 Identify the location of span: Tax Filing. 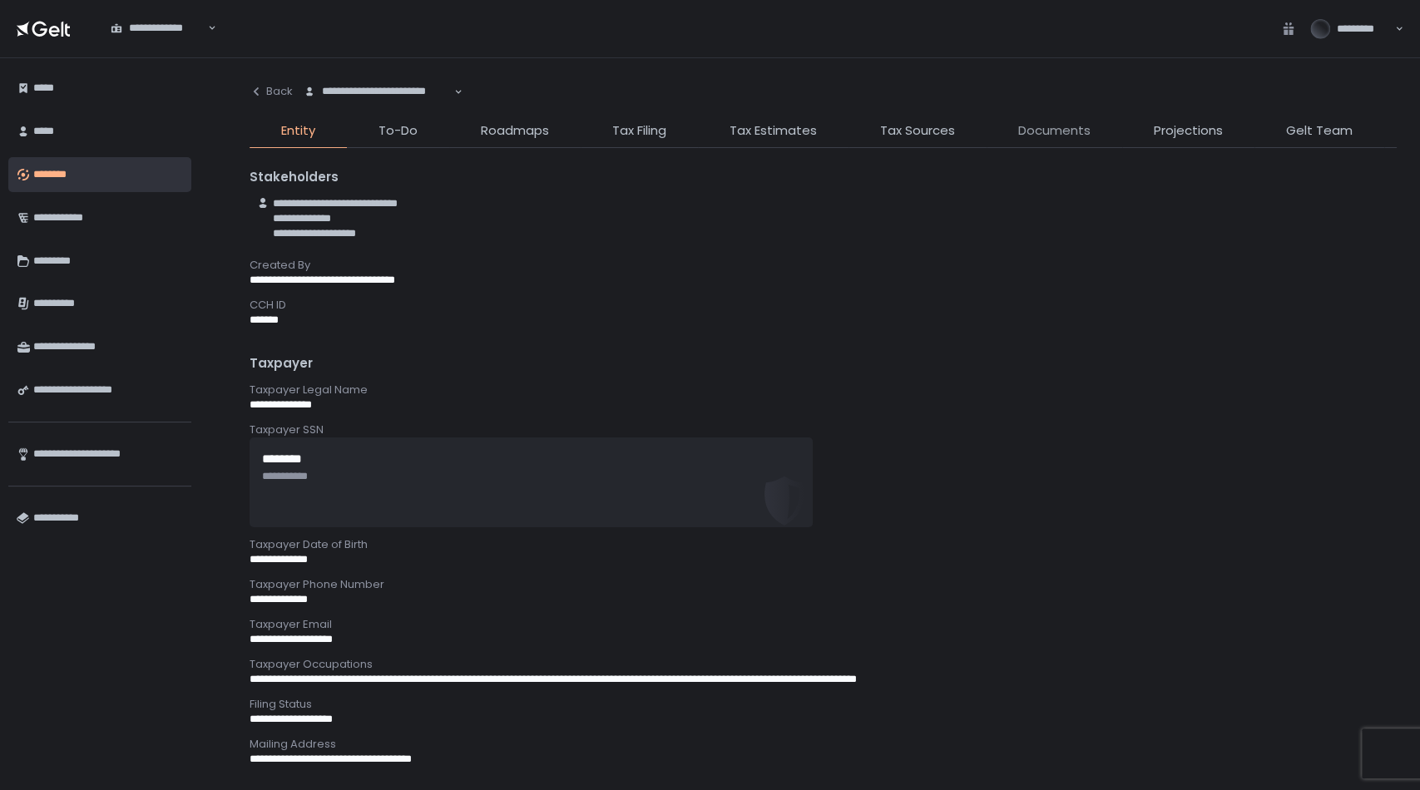
(639, 131).